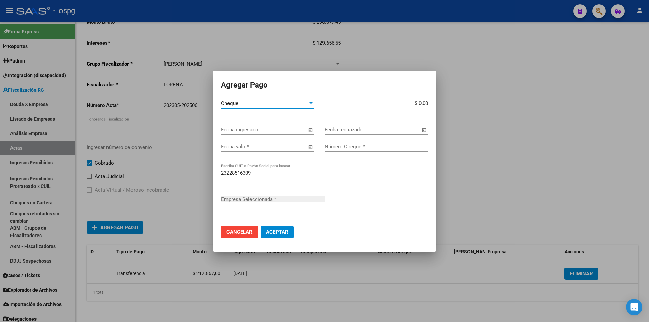  What do you see at coordinates (277, 232) in the screenshot?
I see `span: Aceptar` at bounding box center [277, 232].